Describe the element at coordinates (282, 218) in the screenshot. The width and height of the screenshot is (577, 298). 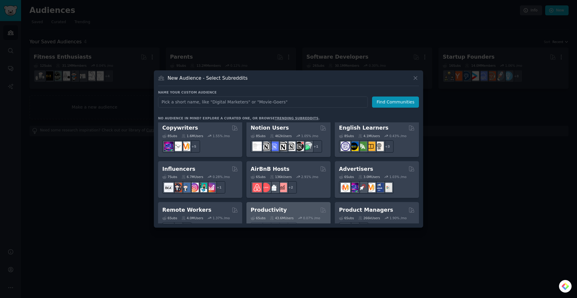
I see `div: 43.6M Users` at that location.